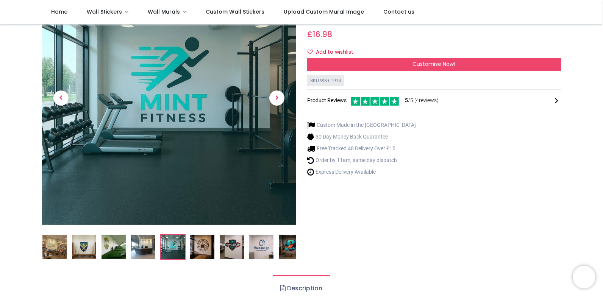  What do you see at coordinates (333, 52) in the screenshot?
I see `button: Add to wishlistAdd to wishlist` at bounding box center [333, 52].